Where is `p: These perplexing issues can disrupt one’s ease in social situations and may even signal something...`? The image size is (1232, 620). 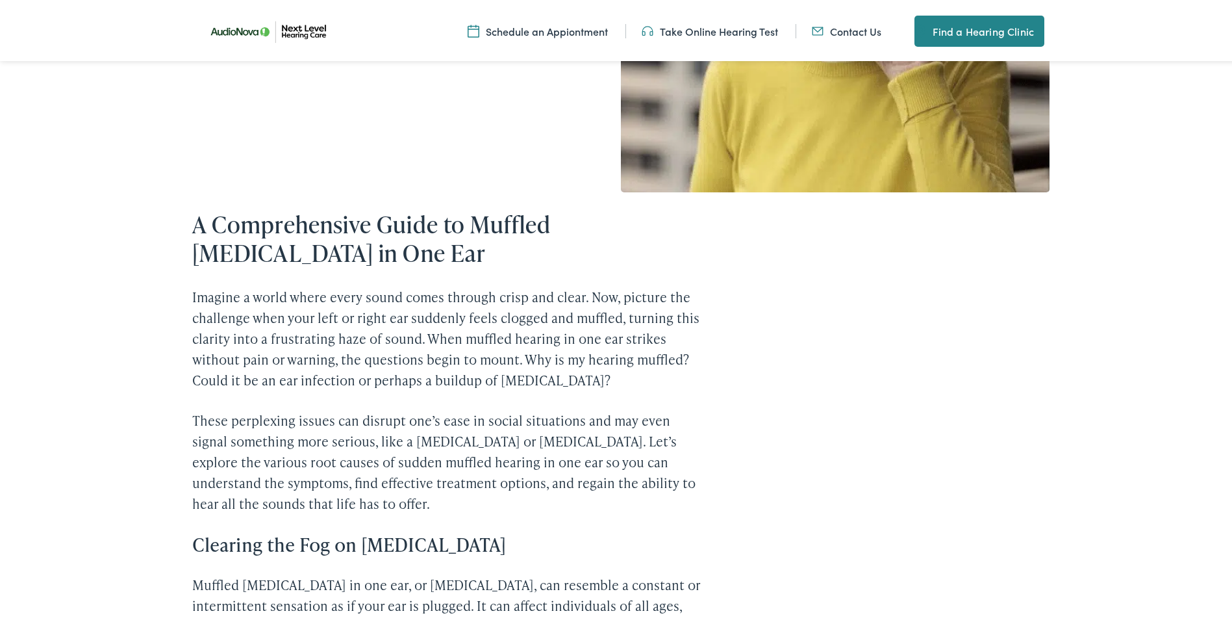 p: These perplexing issues can disrupt one’s ease in social situations and may even signal something... is located at coordinates (449, 459).